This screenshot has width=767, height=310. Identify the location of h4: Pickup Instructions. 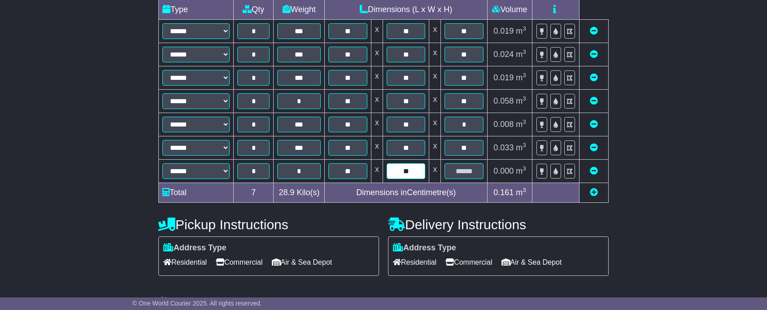
(269, 224).